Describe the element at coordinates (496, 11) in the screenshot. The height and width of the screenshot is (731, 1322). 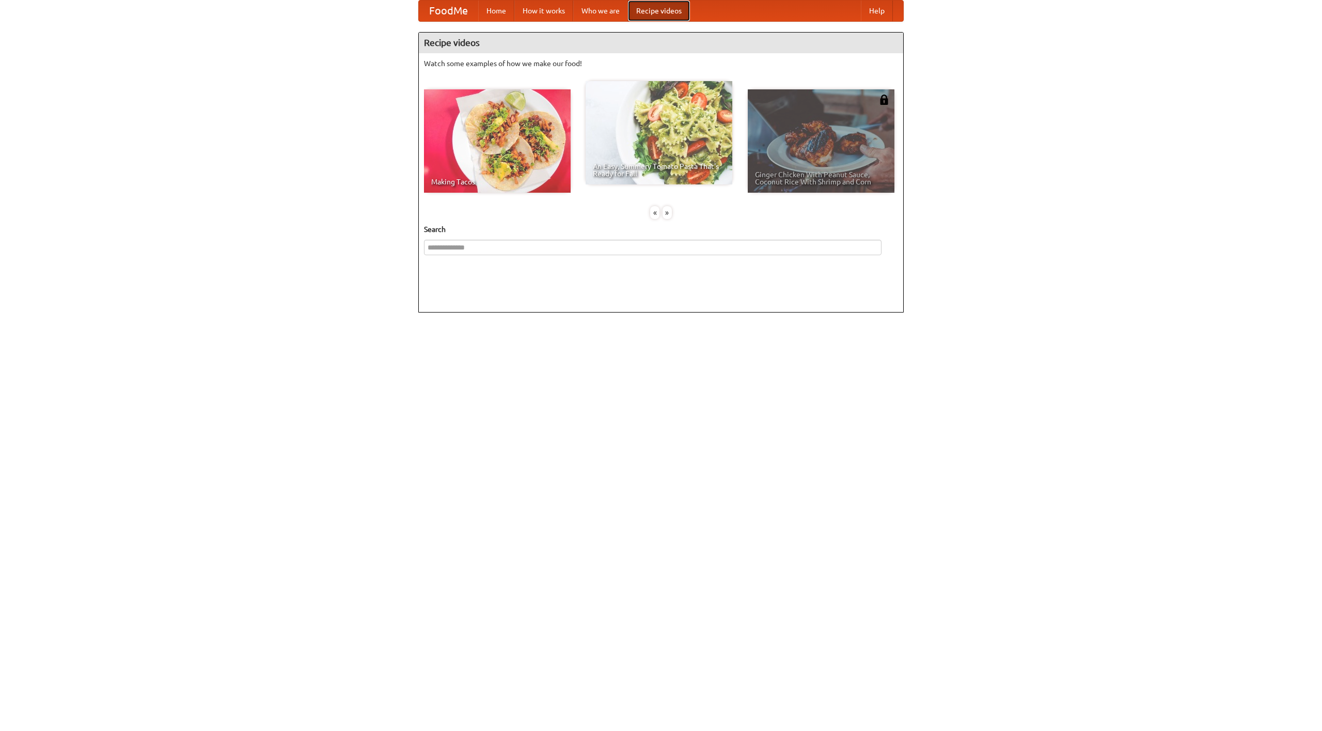
I see `a: Home` at that location.